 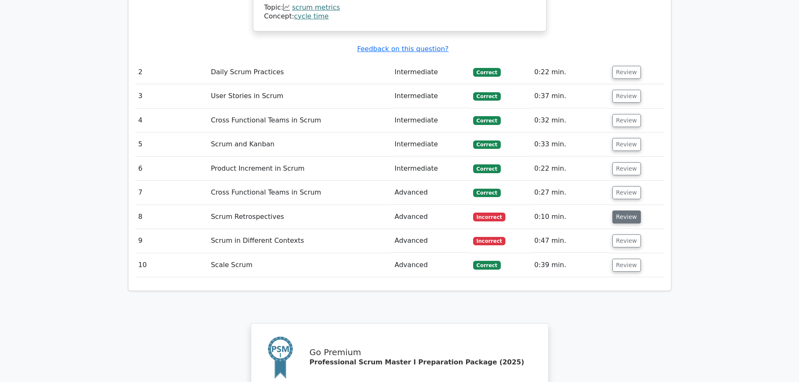 What do you see at coordinates (570, 120) in the screenshot?
I see `td: 0:32 min.` at bounding box center [570, 120].